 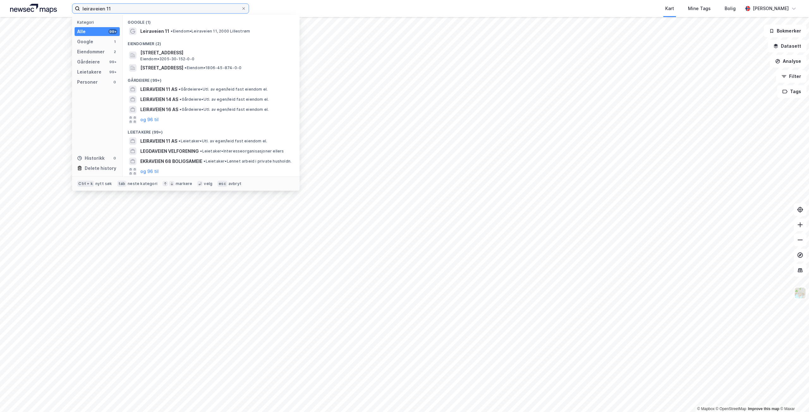 I want to click on span: Eiendom • 3205-30-152-0-0, so click(x=167, y=59).